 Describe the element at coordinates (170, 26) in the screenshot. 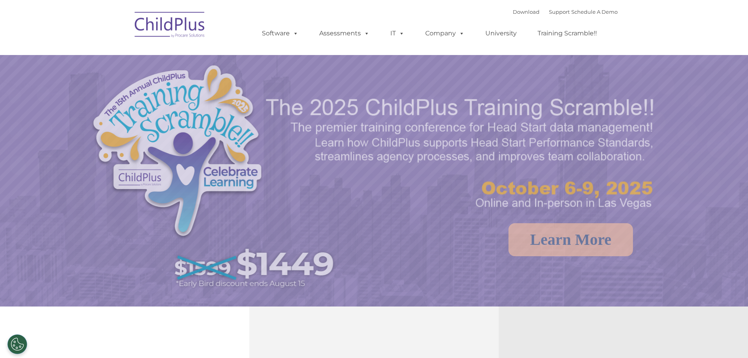

I see `img: ChildPlus by Procare Solutions` at that location.